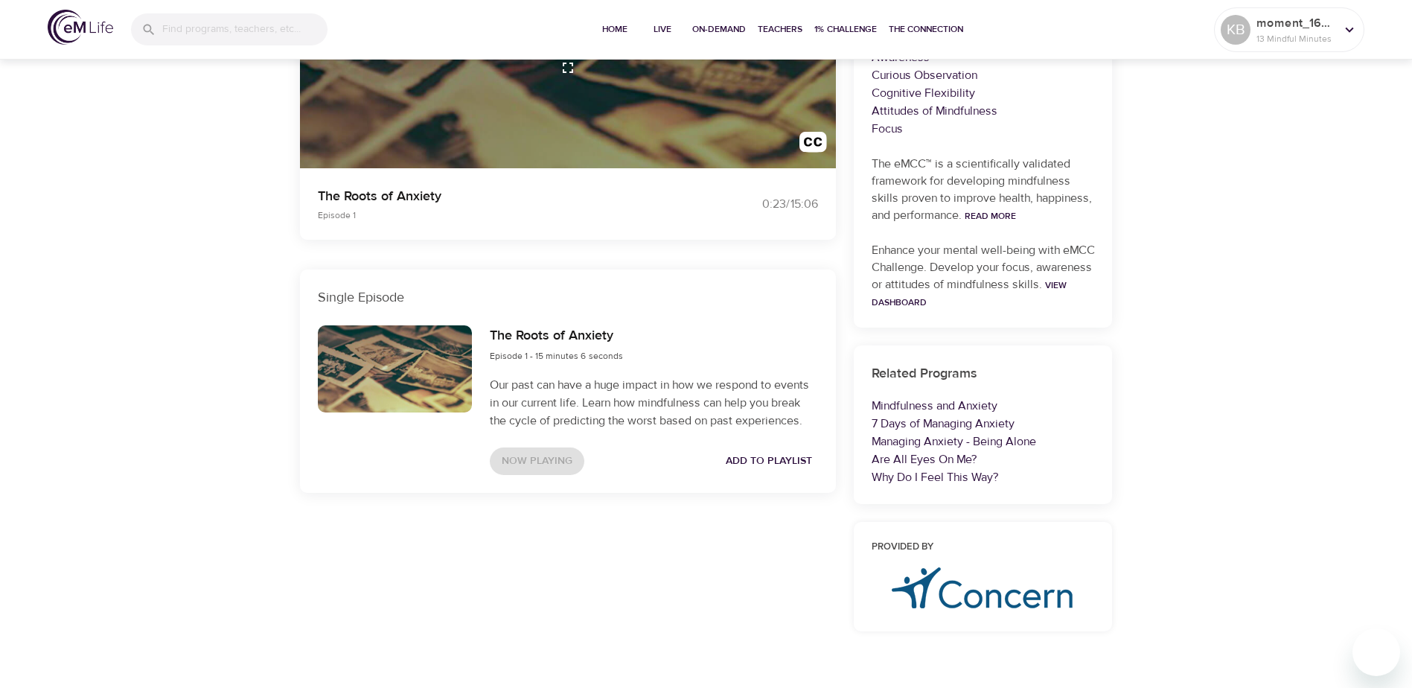 The width and height of the screenshot is (1412, 688). I want to click on a: 7 Days of Managing Anxiety, so click(943, 424).